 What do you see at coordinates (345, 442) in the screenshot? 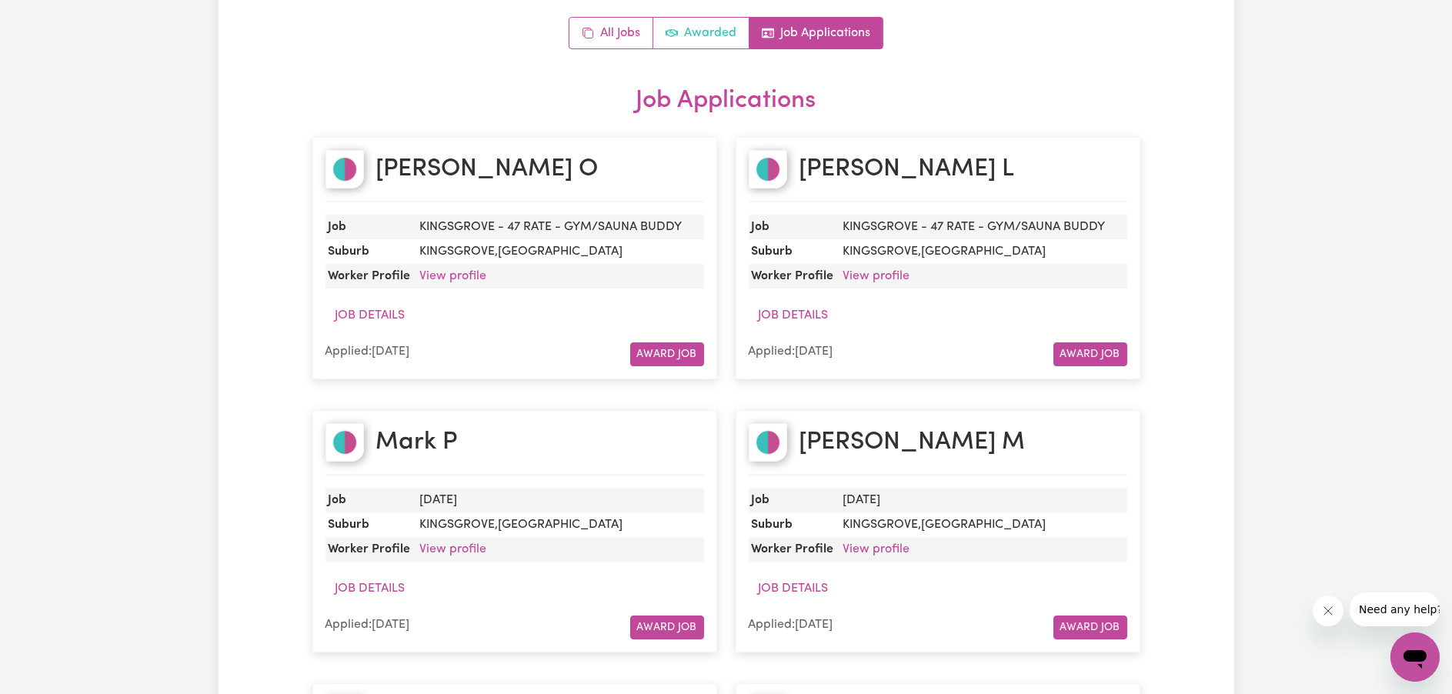
I see `img: Mark` at bounding box center [345, 442].